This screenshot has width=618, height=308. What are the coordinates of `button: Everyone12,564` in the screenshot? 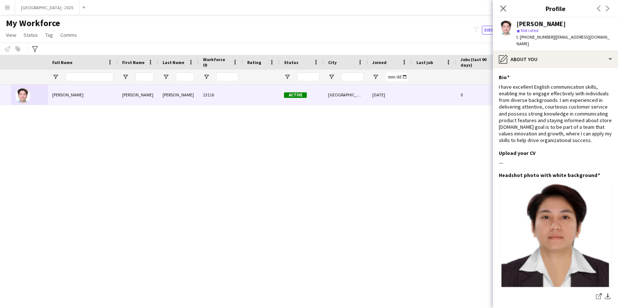 It's located at (502, 30).